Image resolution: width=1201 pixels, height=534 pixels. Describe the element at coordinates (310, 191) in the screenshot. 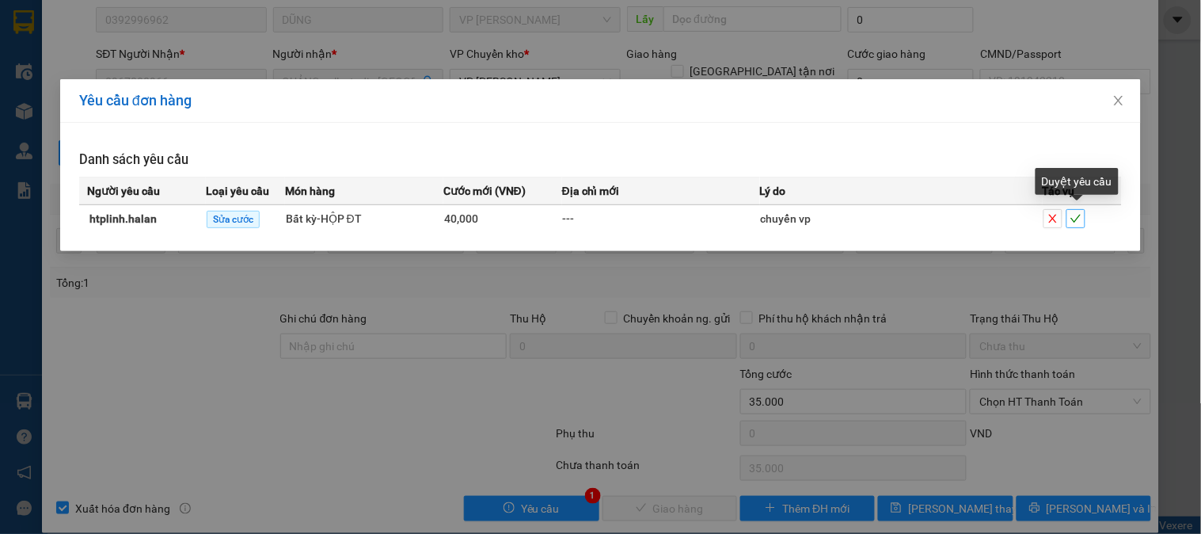

I see `span: Món hàng` at that location.